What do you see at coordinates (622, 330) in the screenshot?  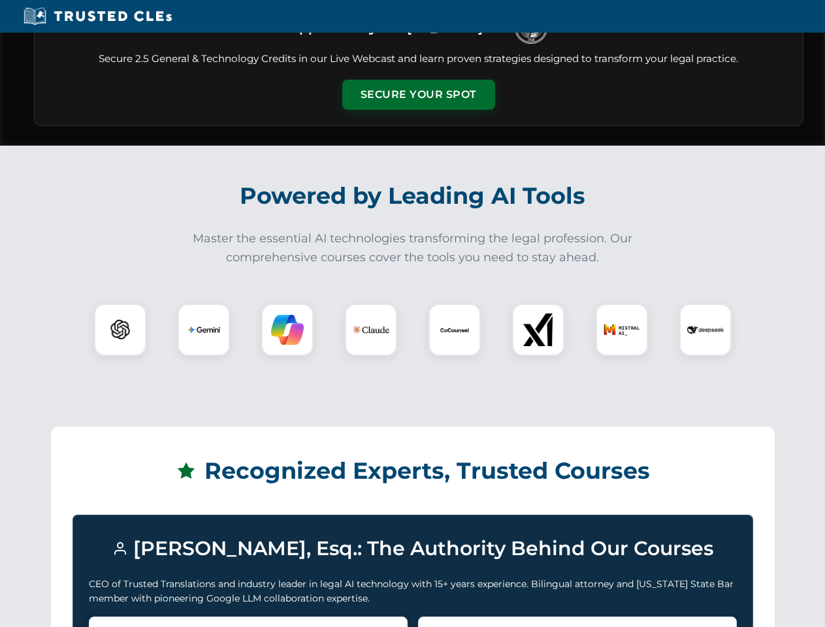 I see `img: Mistral AI Logo` at bounding box center [622, 330].